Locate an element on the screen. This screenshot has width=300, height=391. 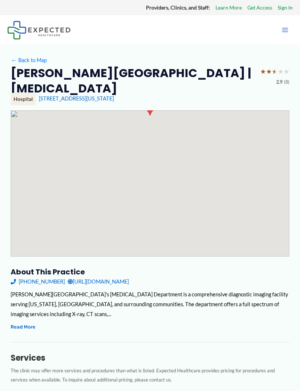
button: Main menu toggle is located at coordinates (285, 30).